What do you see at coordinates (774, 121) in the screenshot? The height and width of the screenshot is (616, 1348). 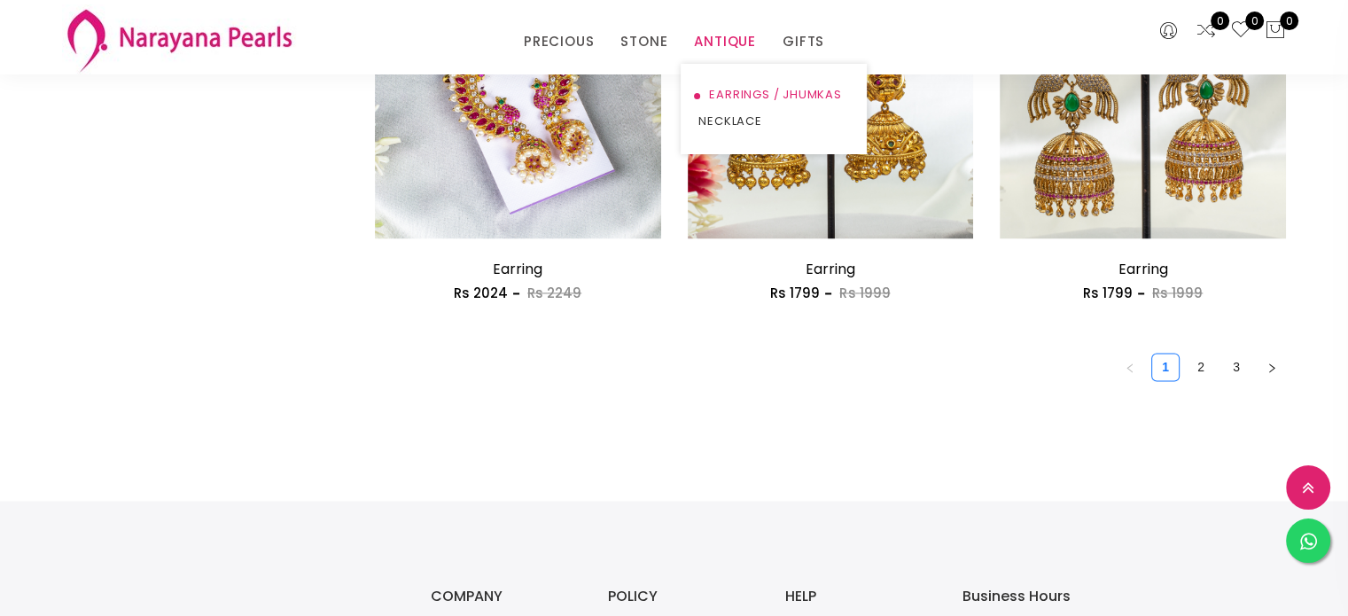 I see `a: NECKLACE` at bounding box center [774, 121].